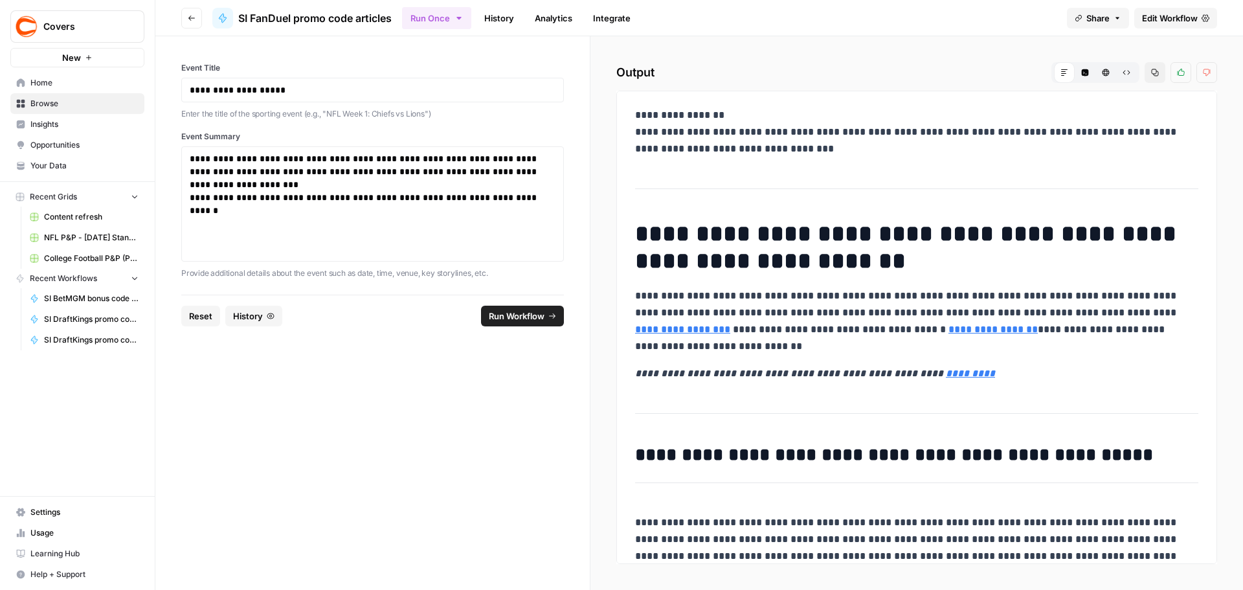 The height and width of the screenshot is (590, 1243). What do you see at coordinates (53, 197) in the screenshot?
I see `span: Recent Grids` at bounding box center [53, 197].